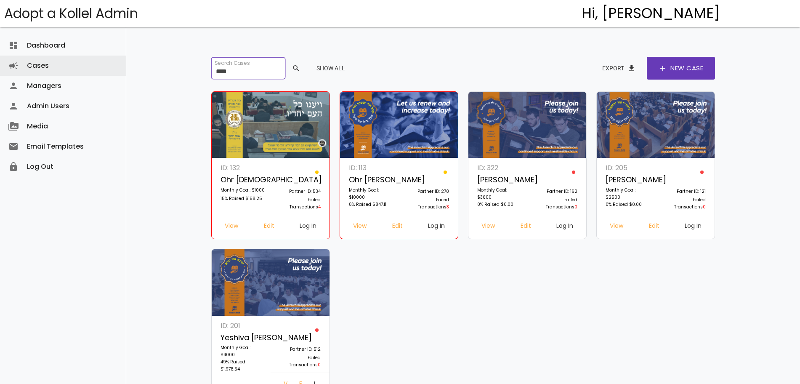 This screenshot has width=800, height=384. What do you see at coordinates (298, 188) in the screenshot?
I see `a: Partner ID: 534 Failed Transactions4` at bounding box center [298, 188].